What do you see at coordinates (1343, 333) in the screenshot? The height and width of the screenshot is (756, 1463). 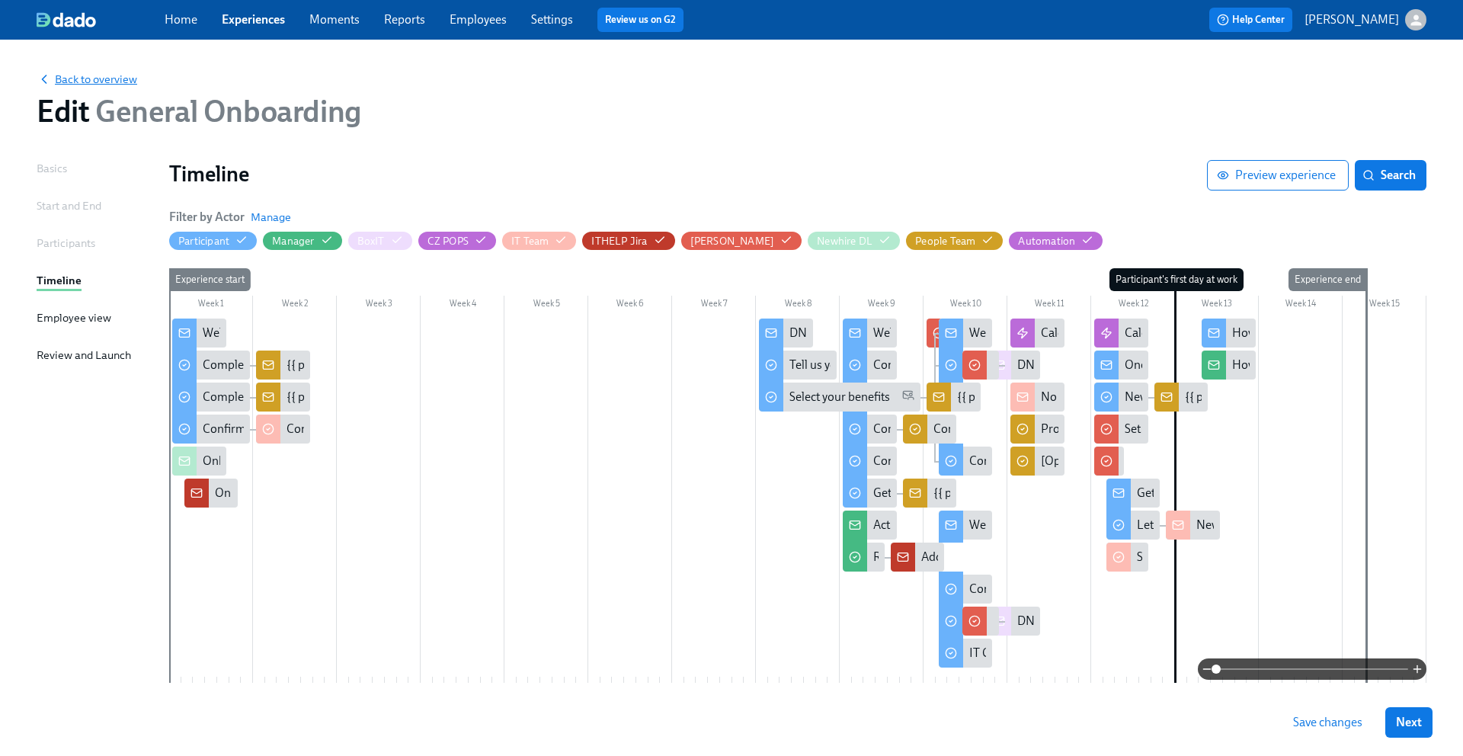 I see `div: How's it going, {{ participant.firstName }}?` at bounding box center [1343, 333].